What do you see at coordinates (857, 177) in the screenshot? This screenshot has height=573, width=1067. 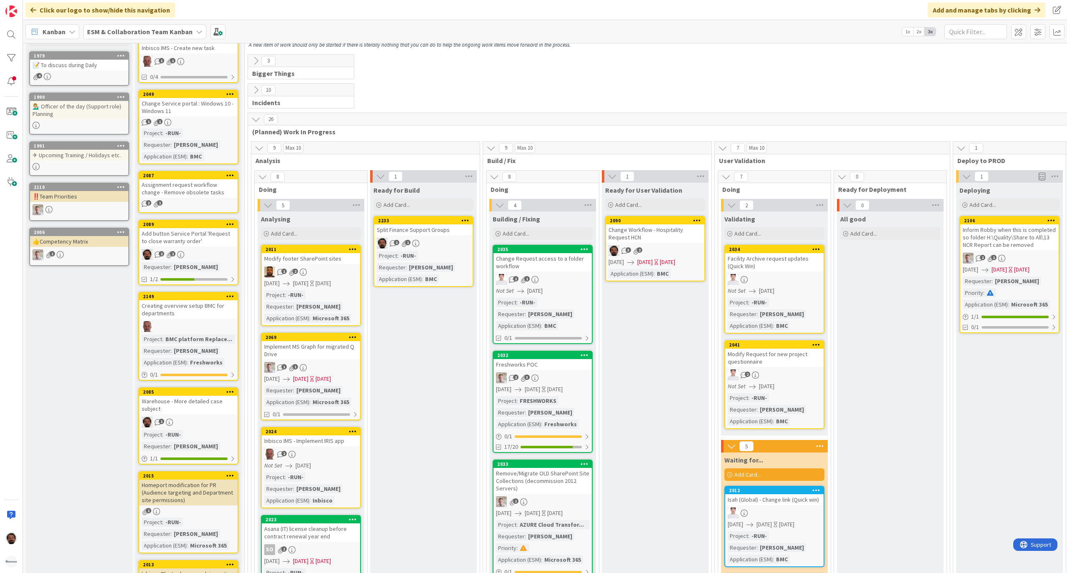 I see `span: 0` at bounding box center [857, 177].